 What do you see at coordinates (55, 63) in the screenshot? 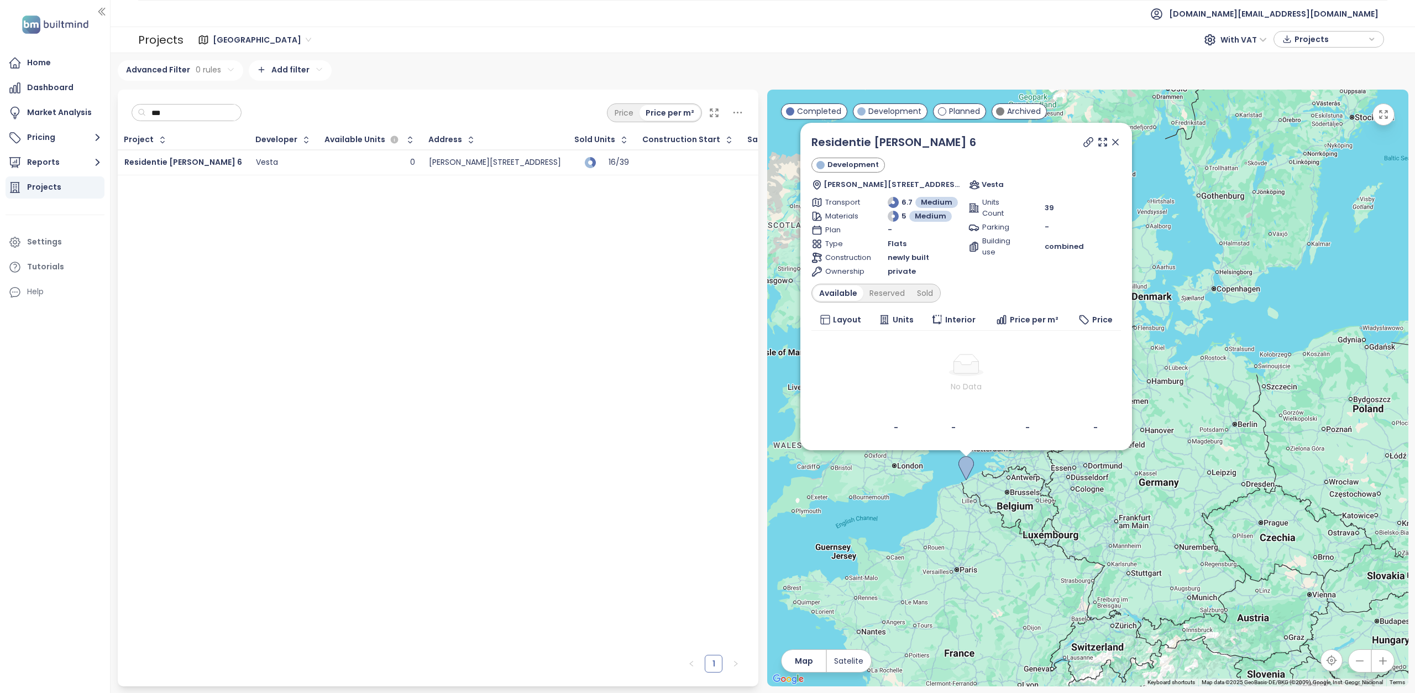
I see `a: Home` at bounding box center [55, 63].